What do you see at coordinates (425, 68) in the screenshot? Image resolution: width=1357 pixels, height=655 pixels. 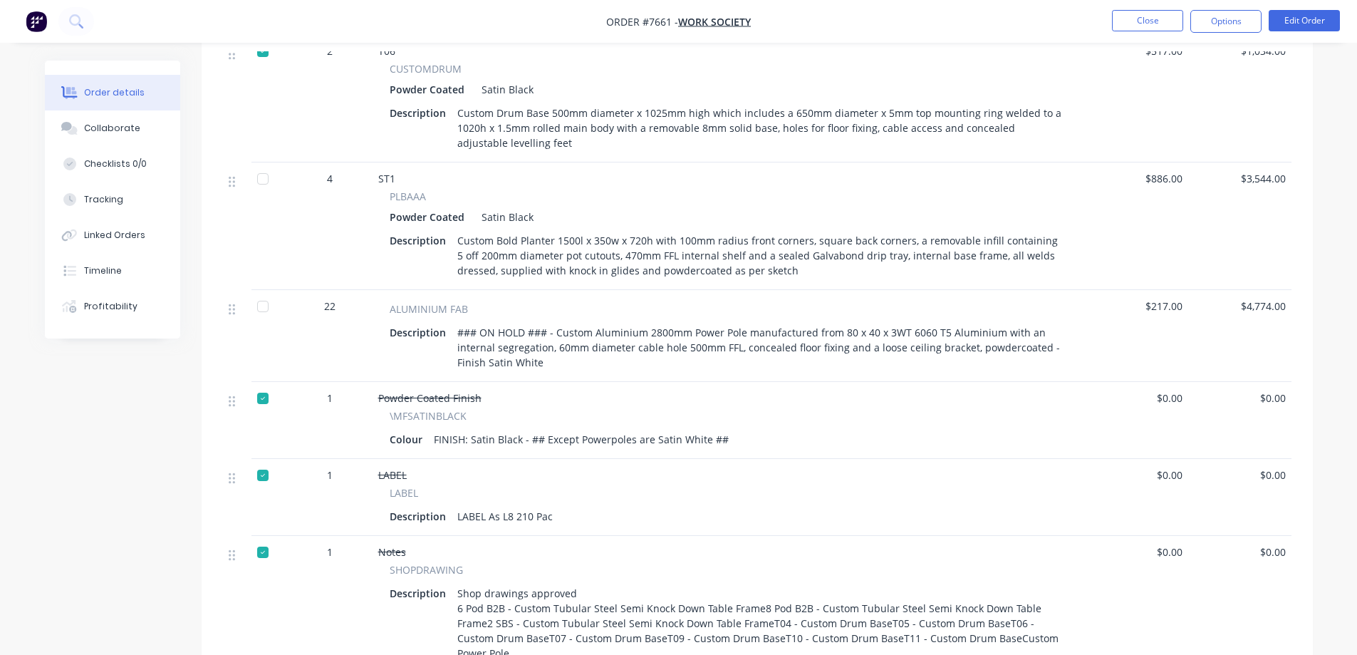 I see `span: CUSTOMDRUM` at bounding box center [425, 68].